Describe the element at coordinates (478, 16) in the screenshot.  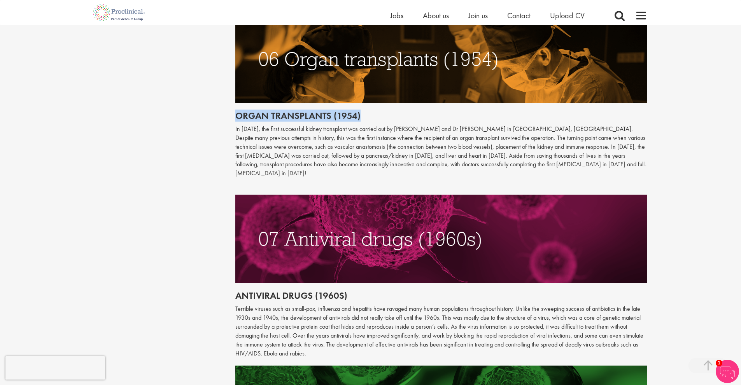
I see `a: Join us` at that location.